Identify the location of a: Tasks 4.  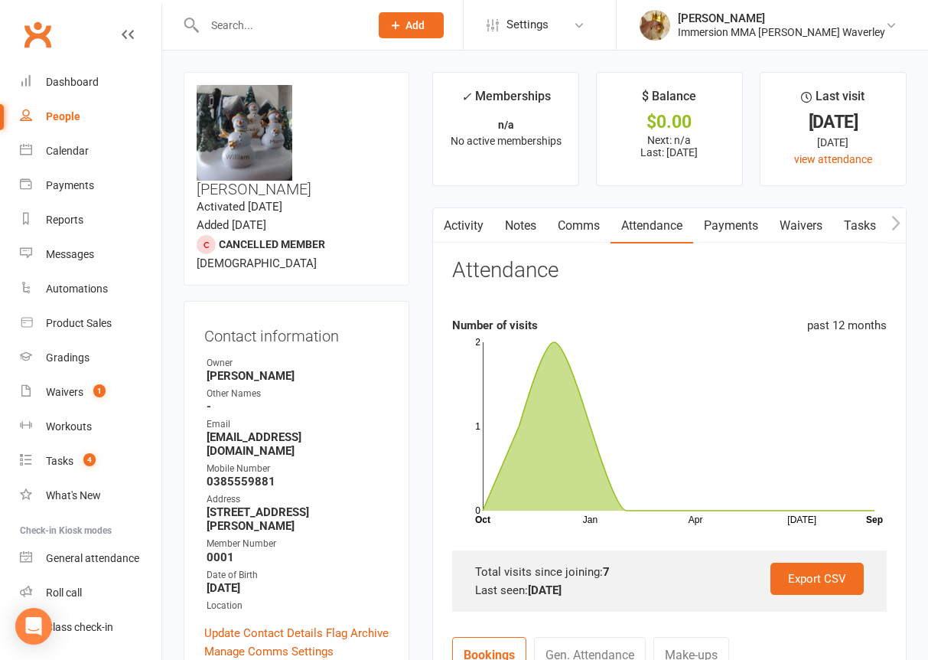
(90, 461).